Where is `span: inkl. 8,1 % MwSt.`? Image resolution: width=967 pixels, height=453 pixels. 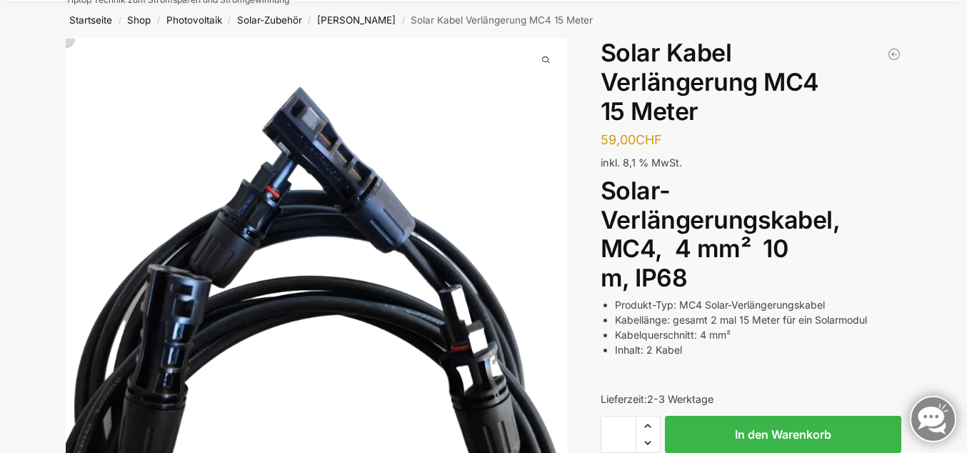
span: inkl. 8,1 % MwSt. is located at coordinates (641, 162).